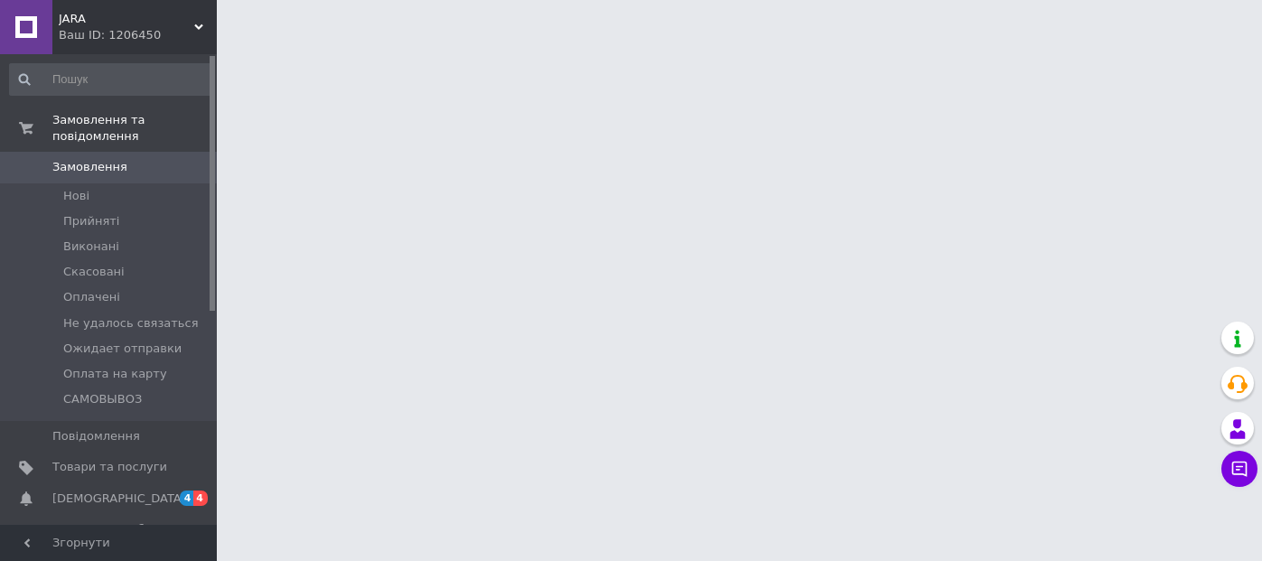  Describe the element at coordinates (91, 247) in the screenshot. I see `span: Виконані` at that location.